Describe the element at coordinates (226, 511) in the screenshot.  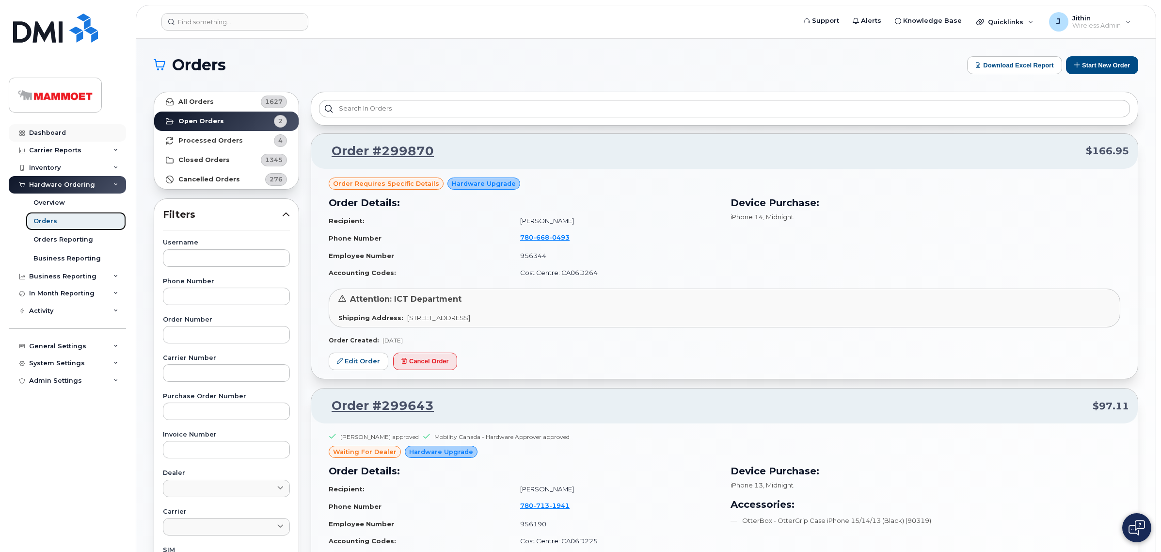
I see `label: Carrier` at that location.